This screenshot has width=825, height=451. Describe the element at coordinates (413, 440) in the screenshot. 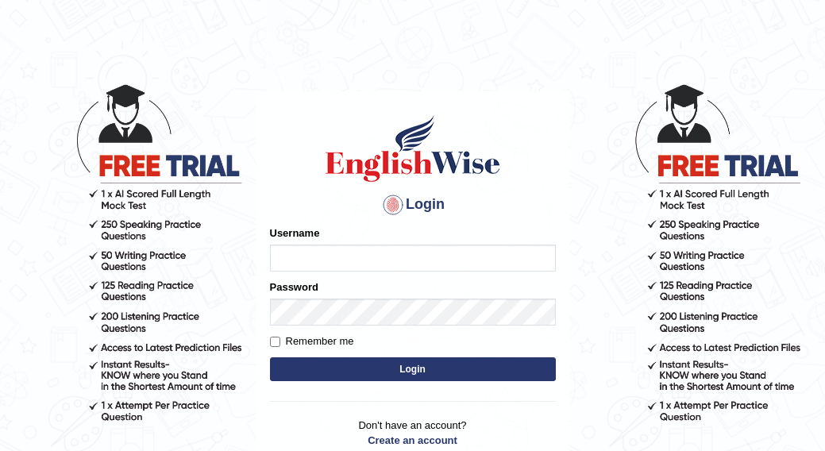

I see `a: Create an account` at that location.